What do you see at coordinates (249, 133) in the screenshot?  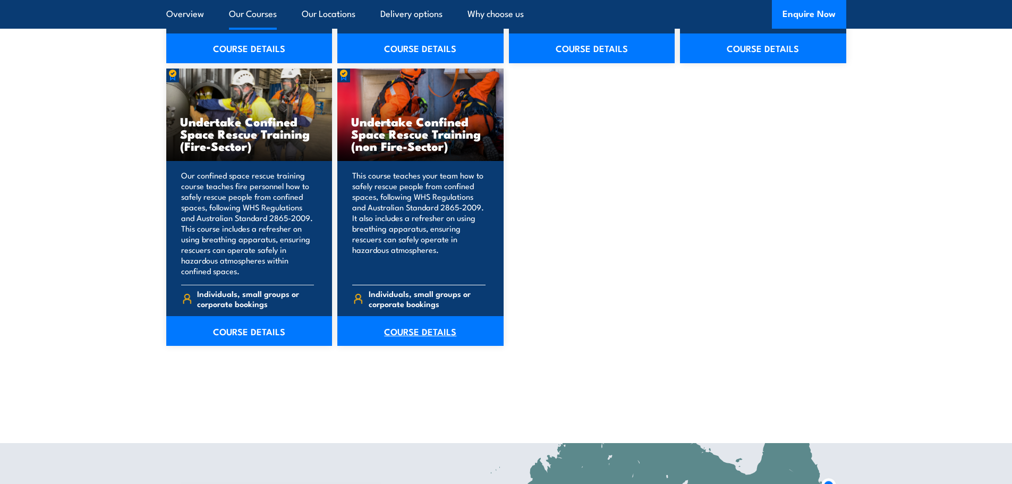 I see `h3: Undertake Confined Space Rescue Training (Fire-Sector)` at bounding box center [249, 133].